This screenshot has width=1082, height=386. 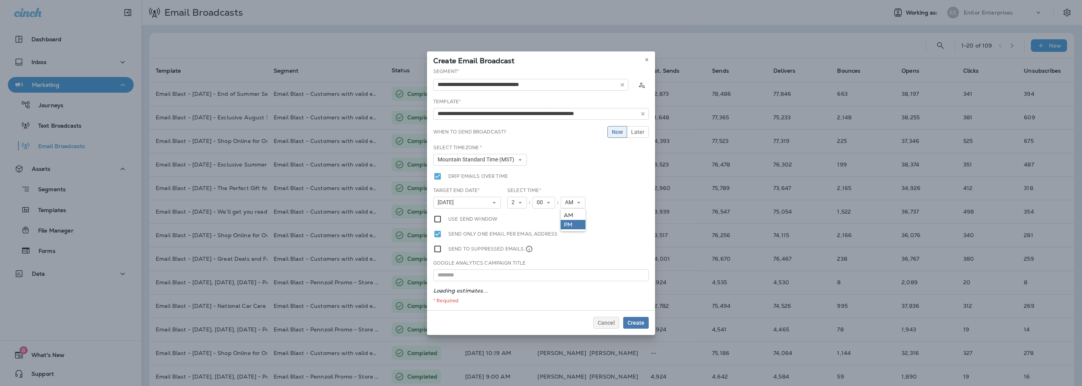 What do you see at coordinates (570, 202) in the screenshot?
I see `span: AM` at bounding box center [570, 202].